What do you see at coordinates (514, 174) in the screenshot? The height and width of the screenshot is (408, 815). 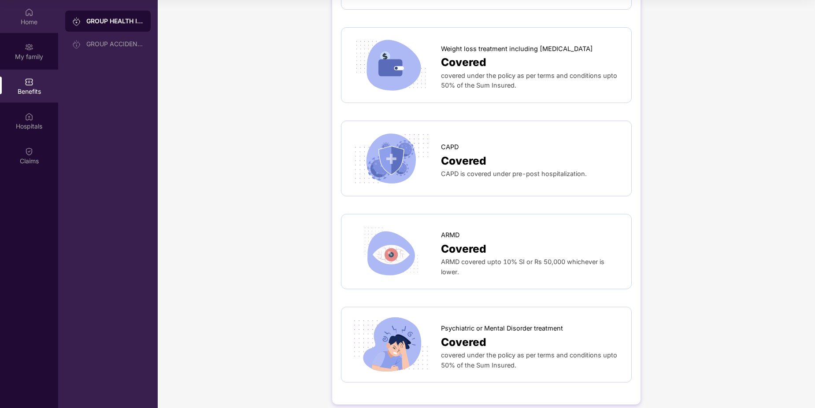 I see `span: CAPD is covered under pre-post hospitalization.` at bounding box center [514, 174].